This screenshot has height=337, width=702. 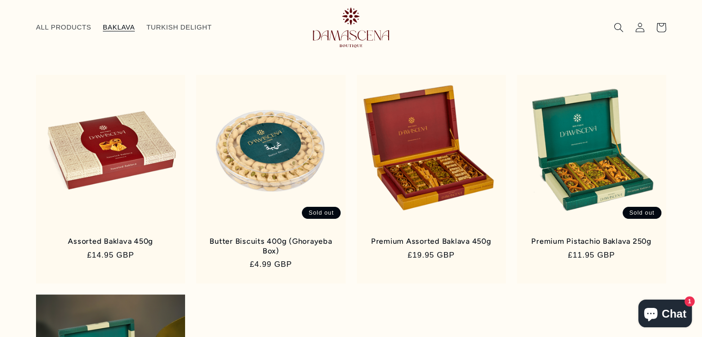 What do you see at coordinates (110, 241) in the screenshot?
I see `a: Assorted Baklava 450g` at bounding box center [110, 241].